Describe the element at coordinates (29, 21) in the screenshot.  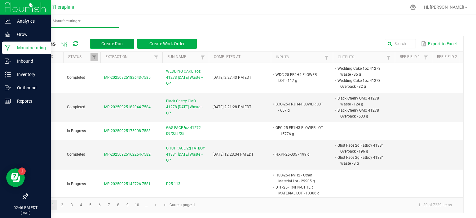
I see `p: Analytics` at that location.